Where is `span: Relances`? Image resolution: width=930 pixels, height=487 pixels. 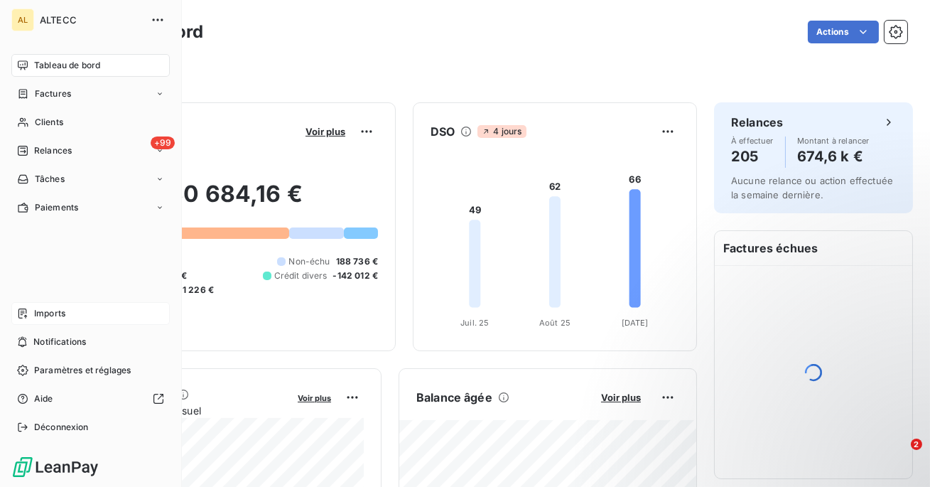 span: Relances is located at coordinates (53, 151).